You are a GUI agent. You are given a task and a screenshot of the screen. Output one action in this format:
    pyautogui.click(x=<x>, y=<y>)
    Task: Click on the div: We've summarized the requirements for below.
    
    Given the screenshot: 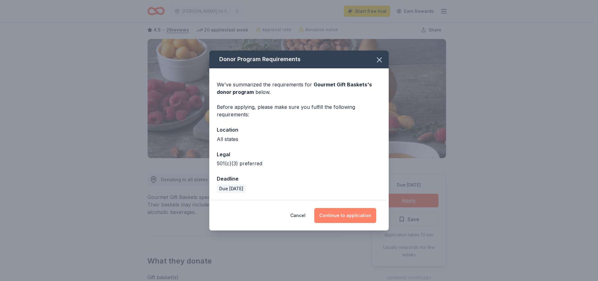 What is the action you would take?
    pyautogui.click(x=299, y=88)
    